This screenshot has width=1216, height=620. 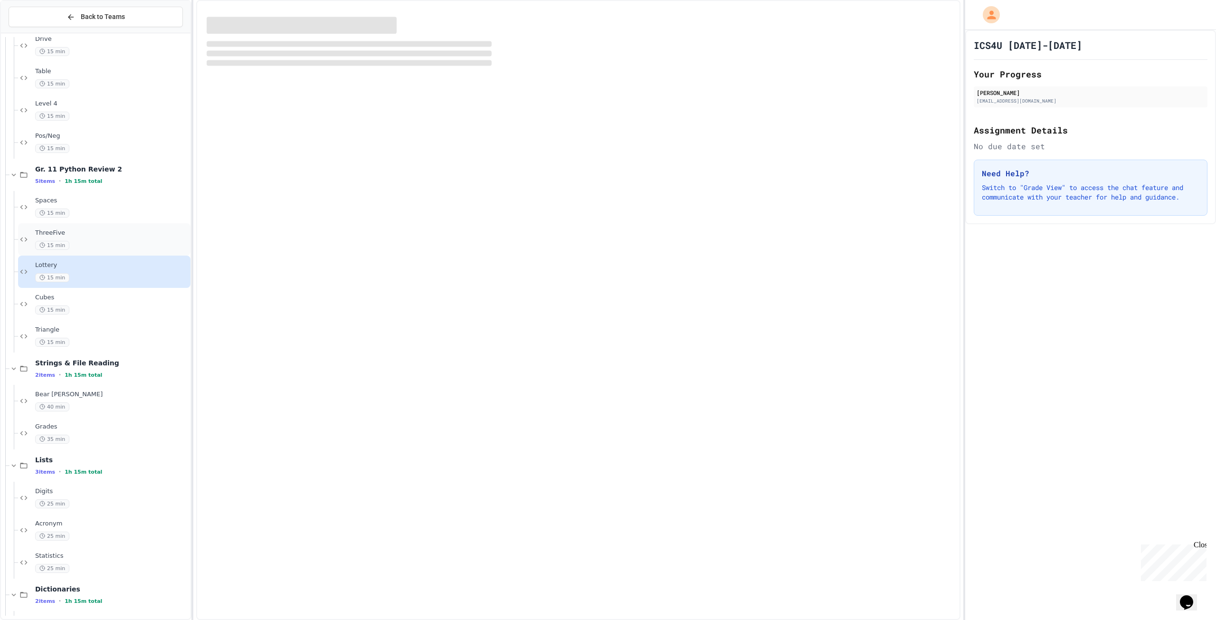 What do you see at coordinates (52, 439) in the screenshot?
I see `span: 35 min` at bounding box center [52, 439].